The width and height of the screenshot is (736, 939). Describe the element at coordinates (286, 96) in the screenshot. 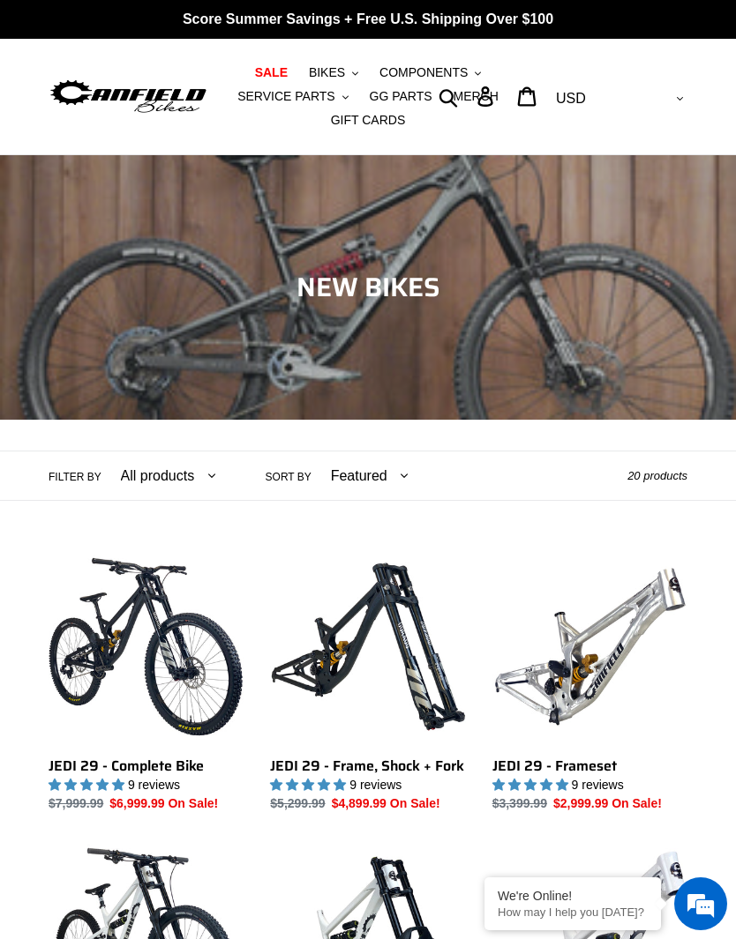

I see `span: SERVICE PARTS` at that location.